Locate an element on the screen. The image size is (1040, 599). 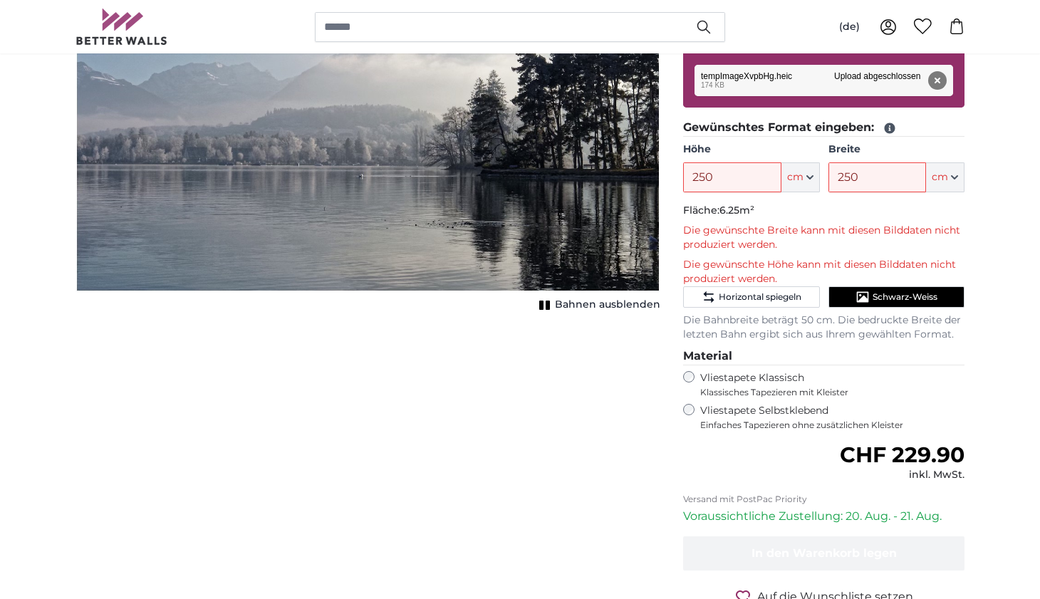
p: Die gewünschte Breite kann mit diesen Bilddaten nicht produziert werden. is located at coordinates (824, 238).